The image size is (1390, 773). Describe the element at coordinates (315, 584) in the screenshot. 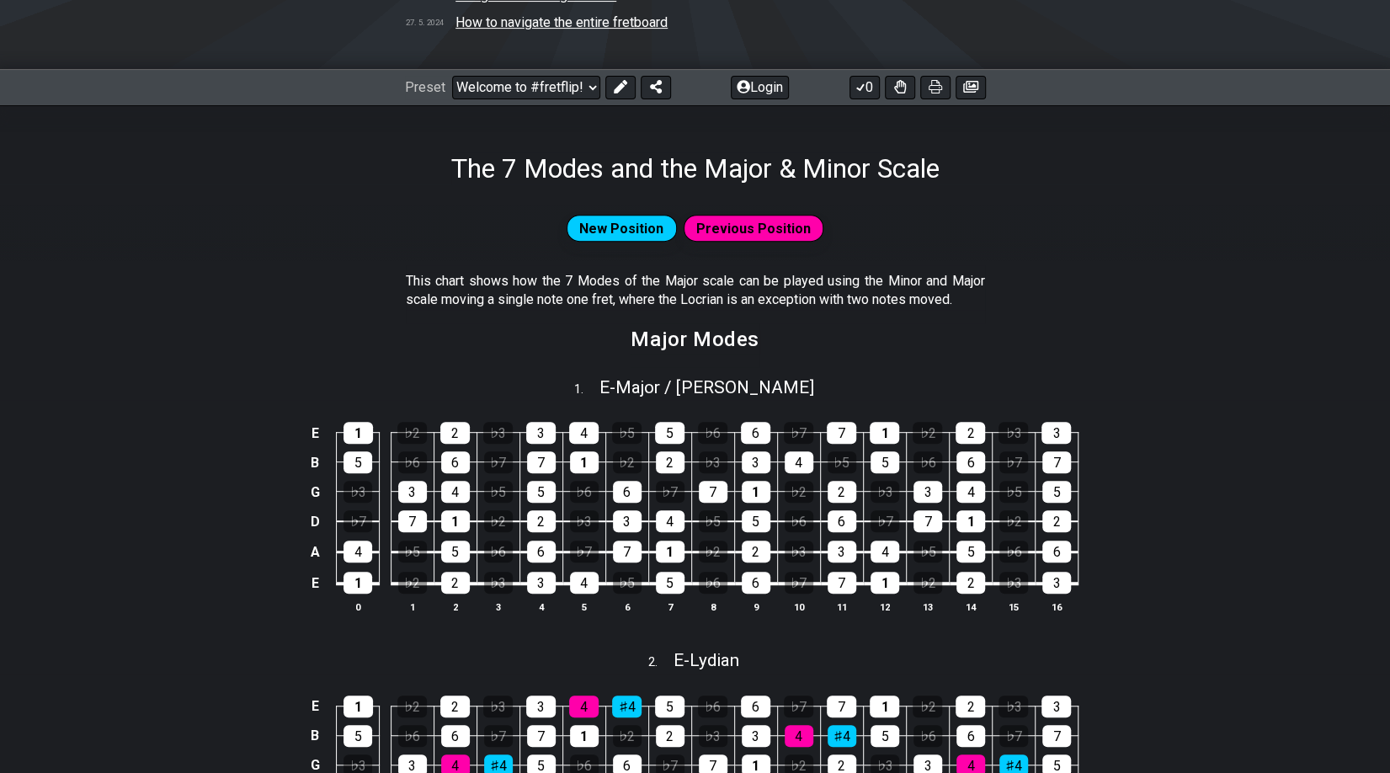

I see `td: E` at that location.